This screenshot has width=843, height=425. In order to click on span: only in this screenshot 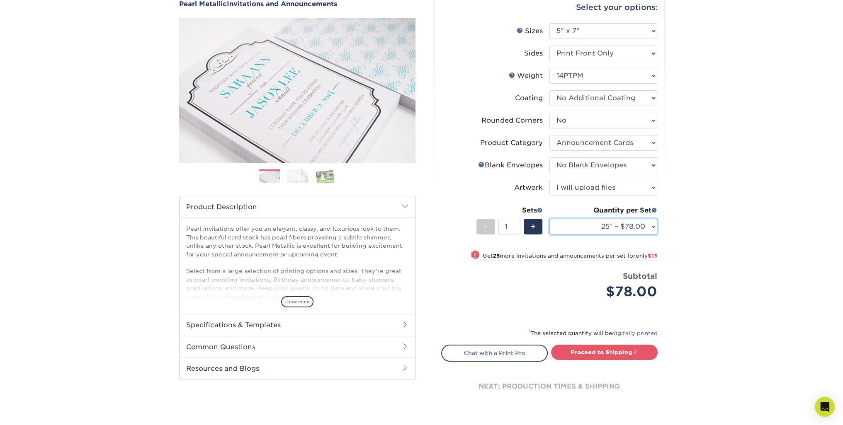, I will do `click(646, 256)`.